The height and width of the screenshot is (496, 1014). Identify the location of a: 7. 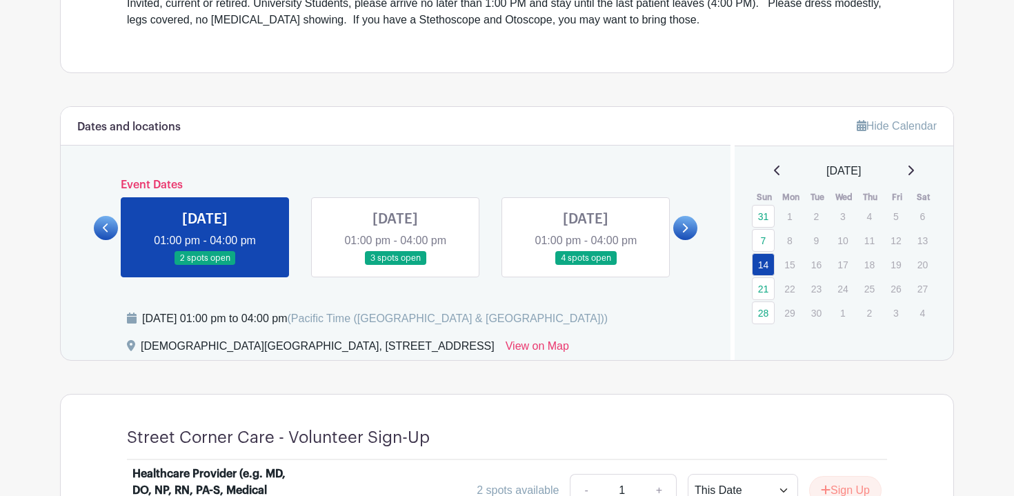
(763, 240).